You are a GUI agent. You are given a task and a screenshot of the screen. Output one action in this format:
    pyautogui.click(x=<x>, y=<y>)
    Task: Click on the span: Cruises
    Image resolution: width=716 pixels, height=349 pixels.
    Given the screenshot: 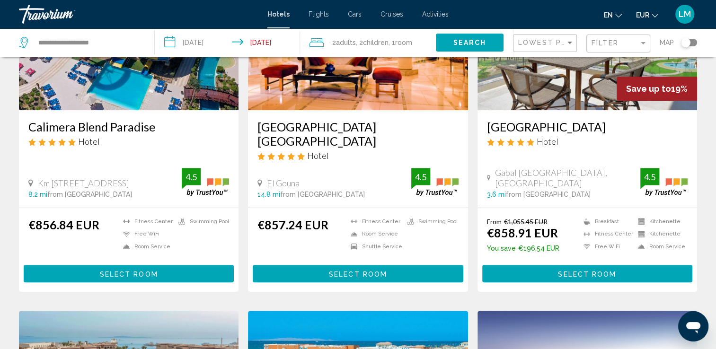 What is the action you would take?
    pyautogui.click(x=392, y=14)
    